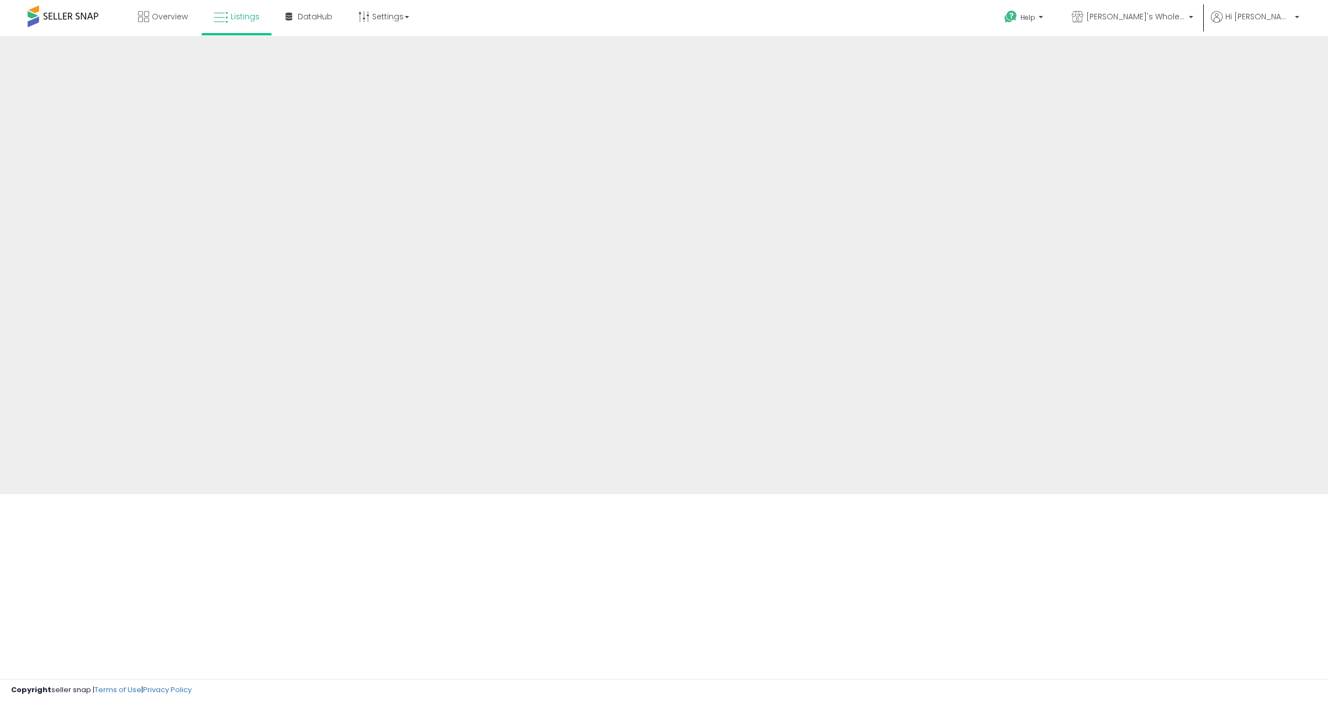 The width and height of the screenshot is (1328, 701). I want to click on i: Get Help, so click(1011, 17).